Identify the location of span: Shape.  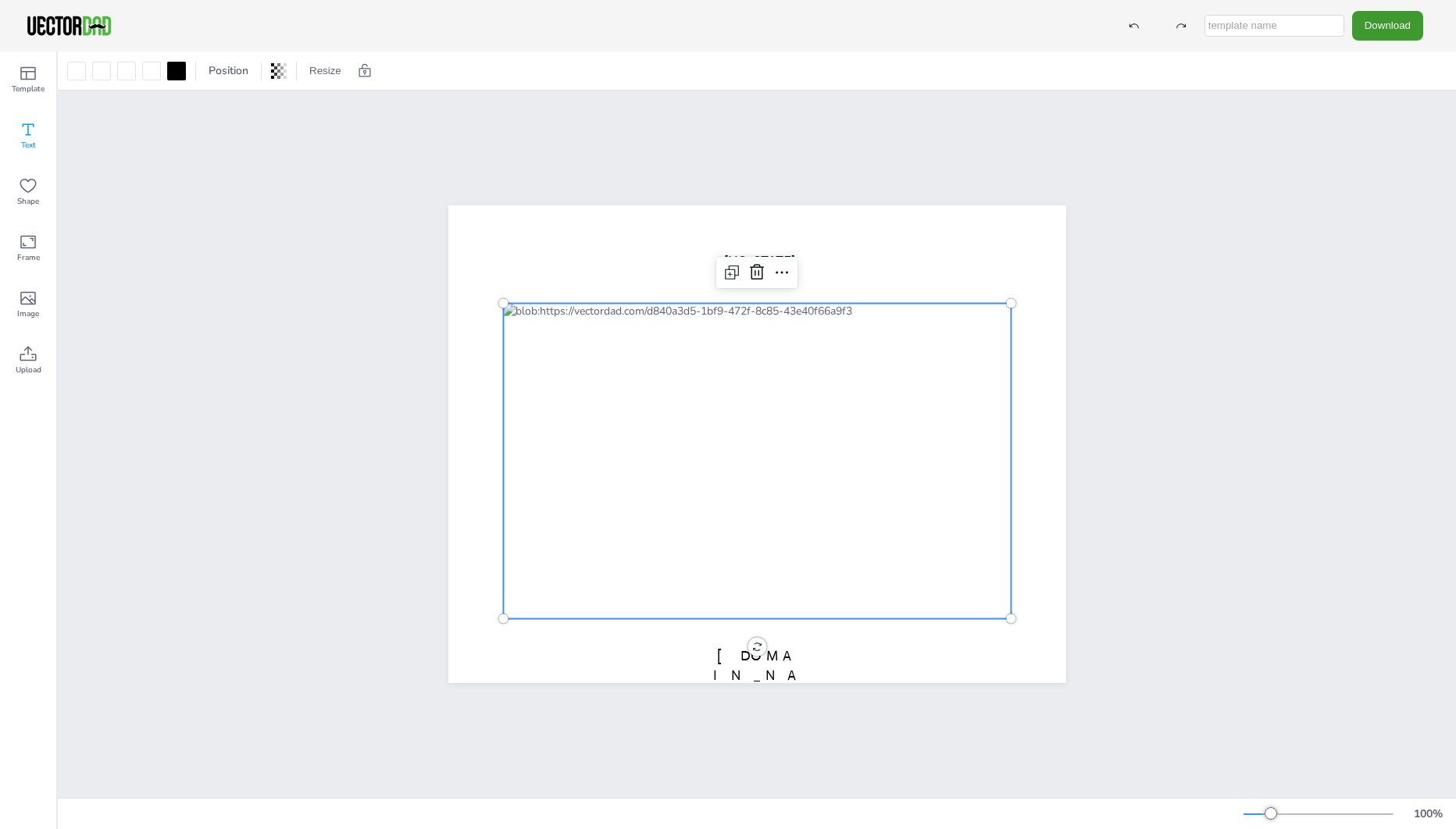
(28, 202).